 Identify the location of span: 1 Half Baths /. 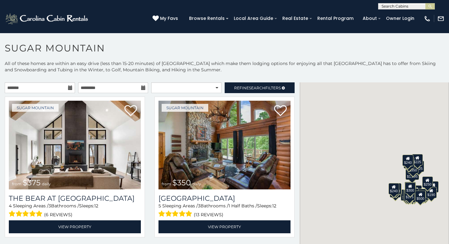
(243, 206).